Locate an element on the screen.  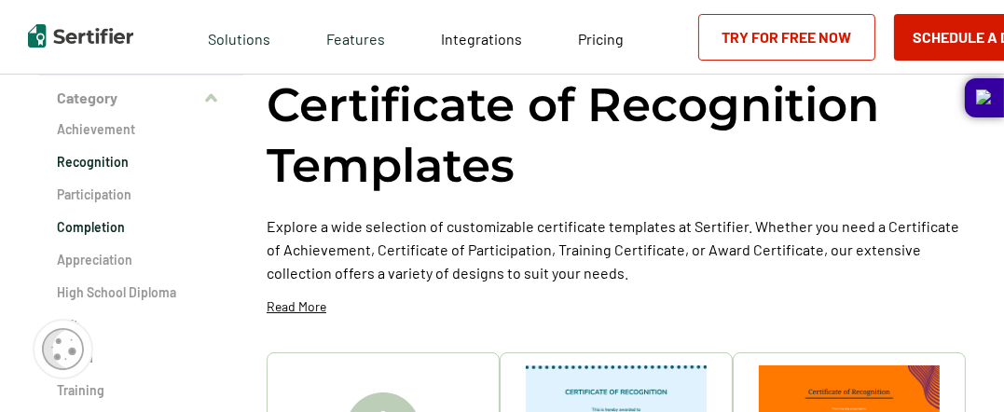
a: Pricing is located at coordinates (601, 36).